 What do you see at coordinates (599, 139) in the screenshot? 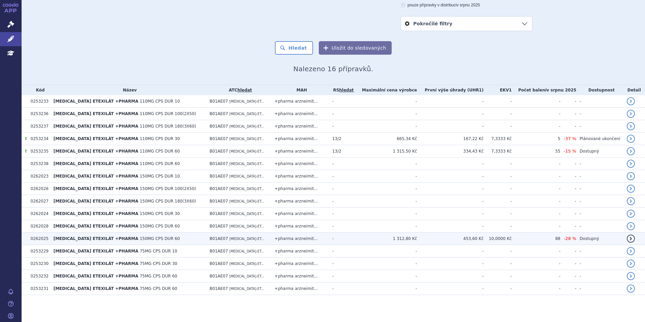
I see `td: Plánované ukončení` at bounding box center [599, 139].